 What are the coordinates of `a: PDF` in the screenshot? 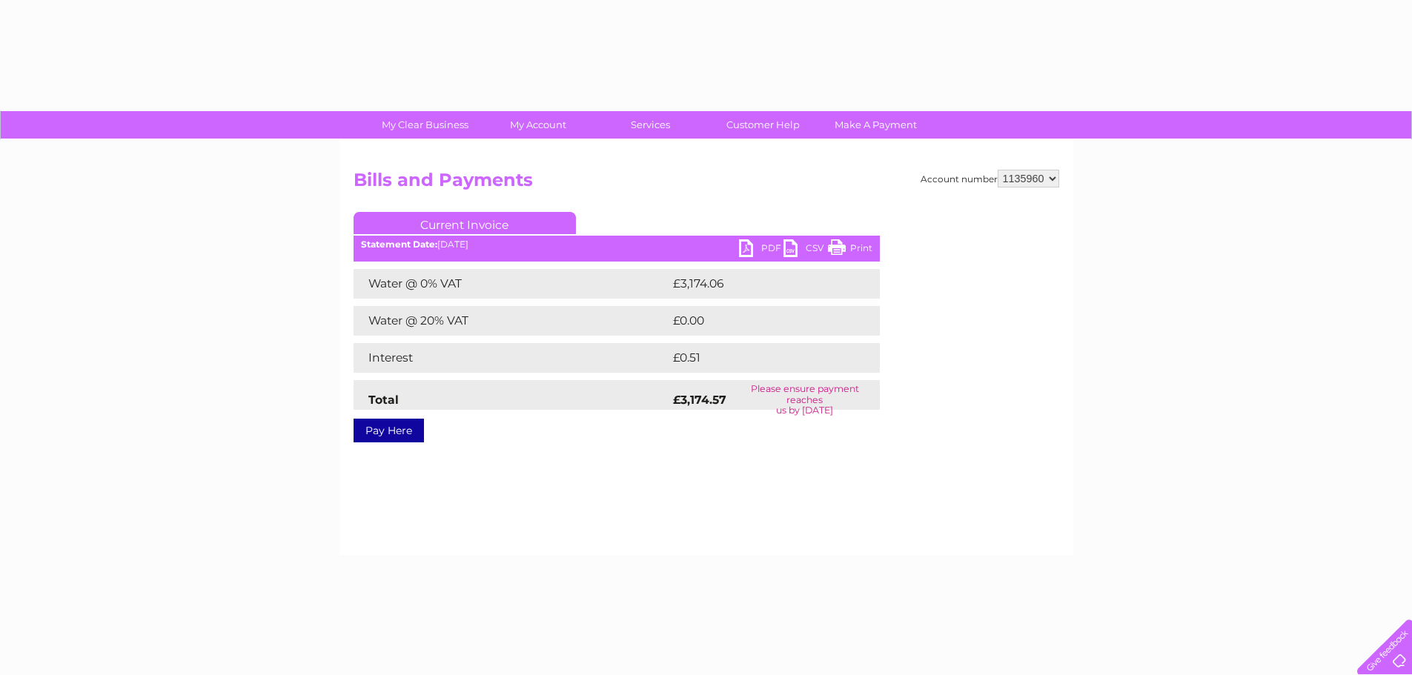 It's located at (761, 250).